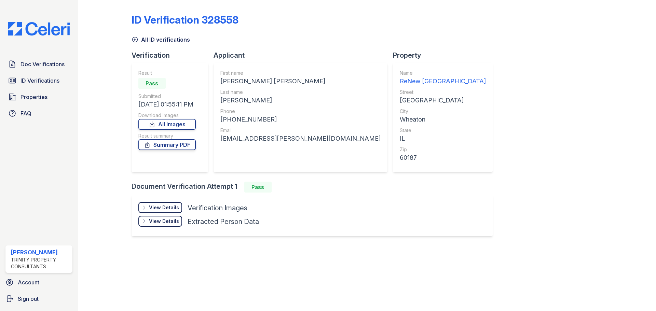 The height and width of the screenshot is (311, 656). Describe the element at coordinates (39, 113) in the screenshot. I see `a: FAQ` at that location.